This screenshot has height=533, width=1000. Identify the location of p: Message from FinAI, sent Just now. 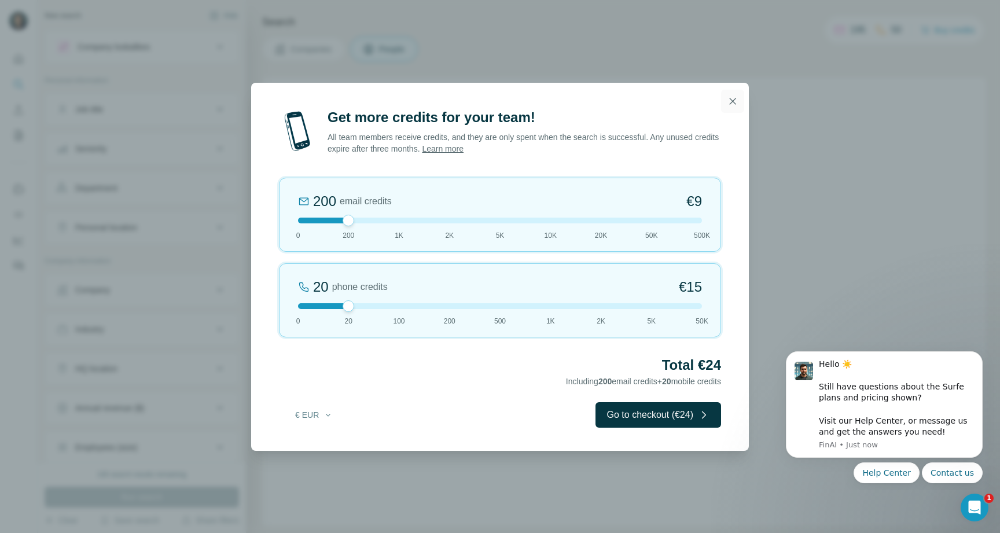
(128, 104).